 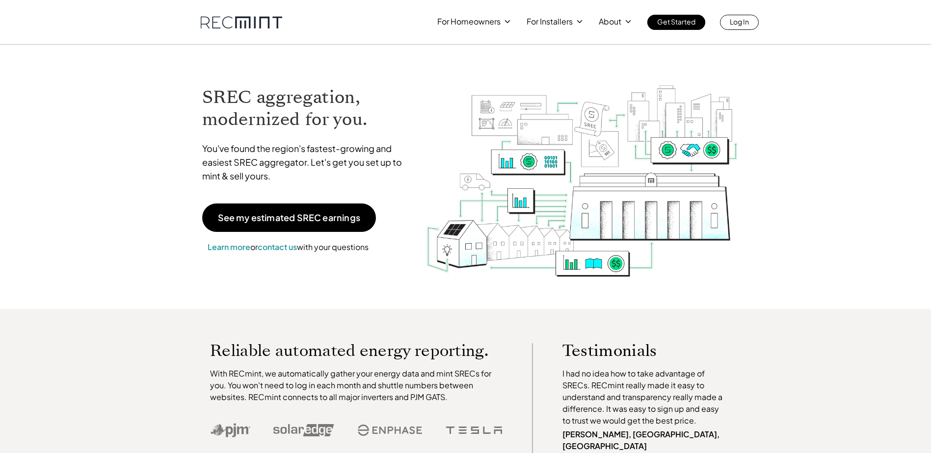 What do you see at coordinates (739, 22) in the screenshot?
I see `p: Log In` at bounding box center [739, 22].